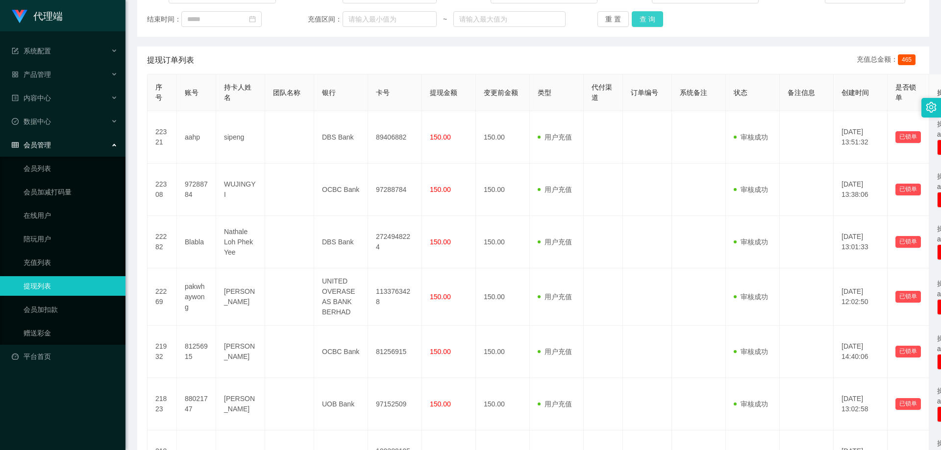 The image size is (941, 450). What do you see at coordinates (71, 169) in the screenshot?
I see `a: 会员列表` at bounding box center [71, 169].